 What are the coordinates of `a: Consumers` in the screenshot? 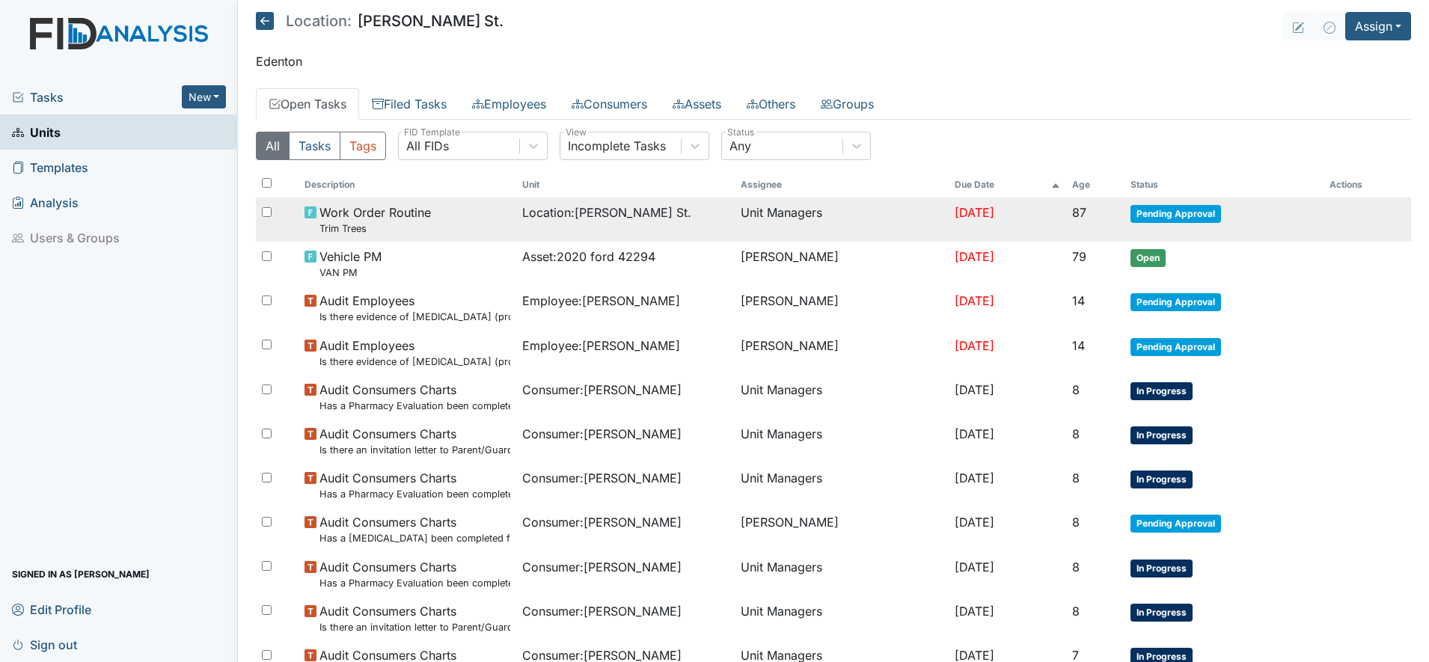 It's located at (609, 104).